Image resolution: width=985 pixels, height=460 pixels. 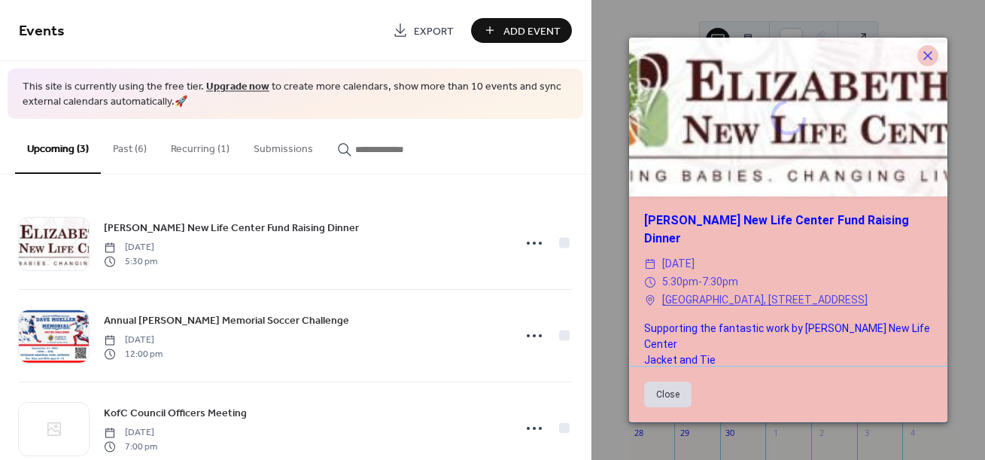 What do you see at coordinates (522, 30) in the screenshot?
I see `button: Add Event` at bounding box center [522, 30].